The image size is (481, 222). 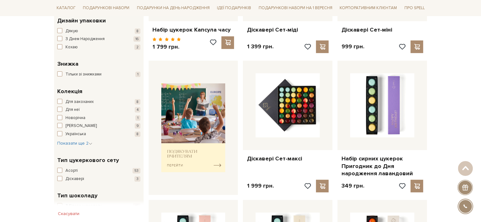 I want to click on span: 16, so click(x=137, y=39).